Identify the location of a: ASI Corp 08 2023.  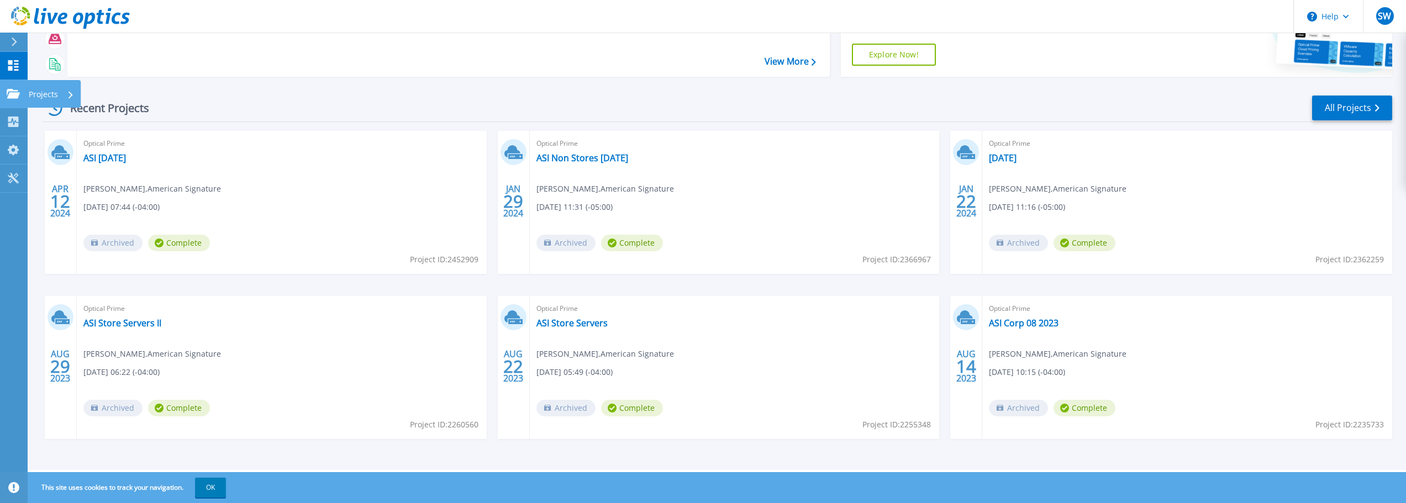
(1023, 323).